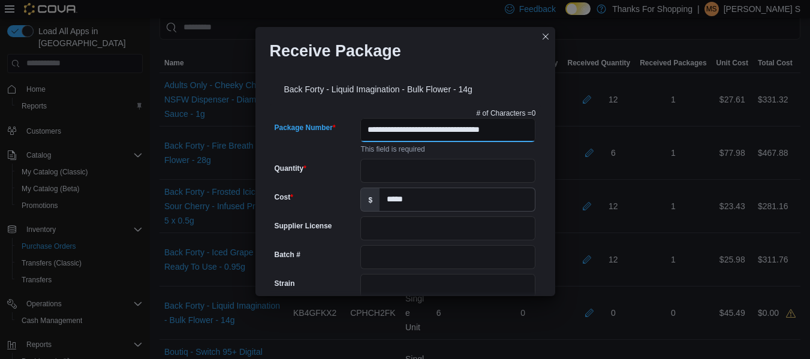 This screenshot has width=810, height=359. What do you see at coordinates (287, 255) in the screenshot?
I see `label: Batch #` at bounding box center [287, 255].